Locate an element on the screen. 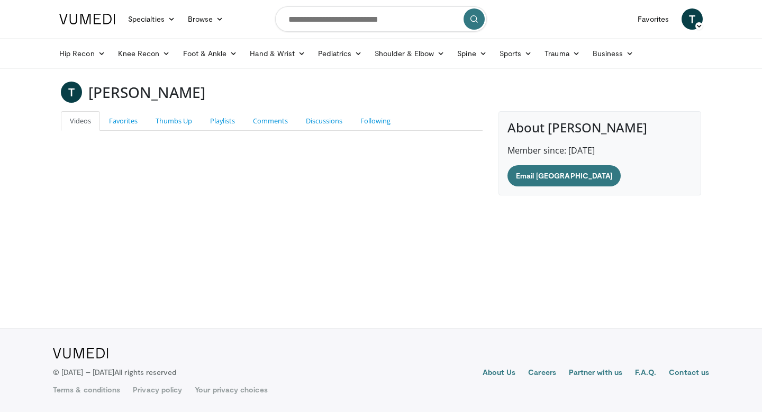 The height and width of the screenshot is (412, 762). input: Search topics, interventions is located at coordinates (381, 19).